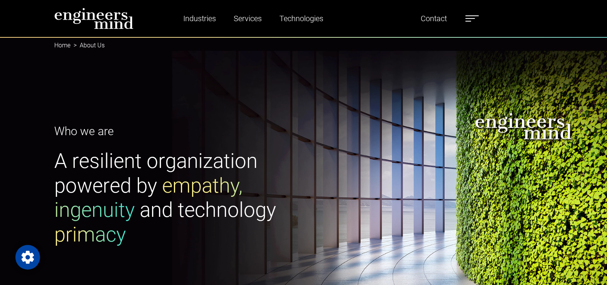 The height and width of the screenshot is (285, 607). Describe the element at coordinates (148, 198) in the screenshot. I see `span: empathy, ingenuity` at that location.